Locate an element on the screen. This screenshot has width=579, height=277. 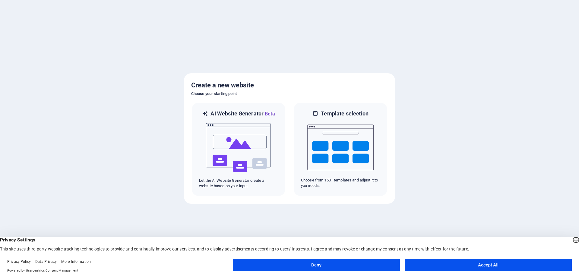
h6: Template selection is located at coordinates (344, 114).